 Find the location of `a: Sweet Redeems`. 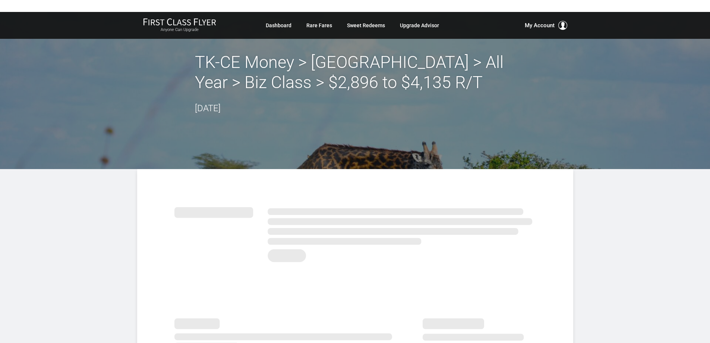

a: Sweet Redeems is located at coordinates (366, 25).